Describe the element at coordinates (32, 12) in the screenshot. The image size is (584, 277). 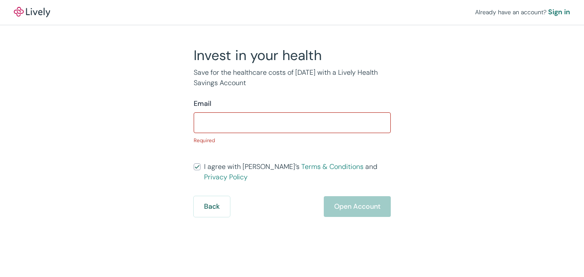
I see `a: LivelyLively` at that location.